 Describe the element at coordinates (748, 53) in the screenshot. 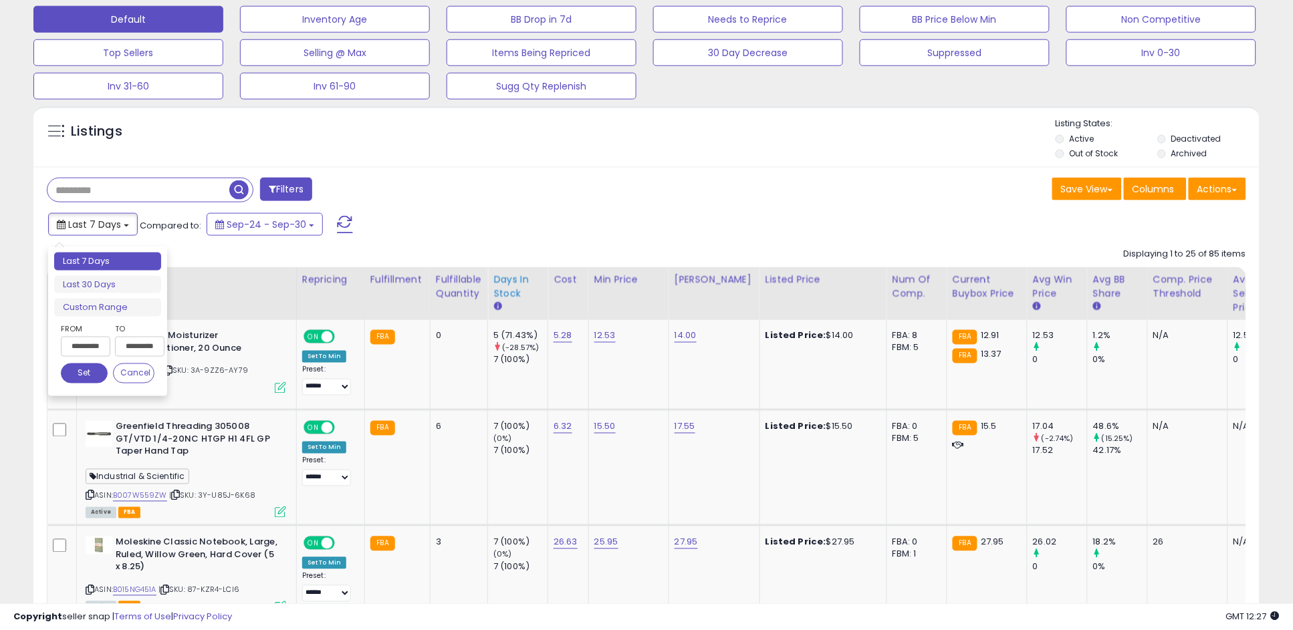

I see `button: 30 Day Decrease` at that location.